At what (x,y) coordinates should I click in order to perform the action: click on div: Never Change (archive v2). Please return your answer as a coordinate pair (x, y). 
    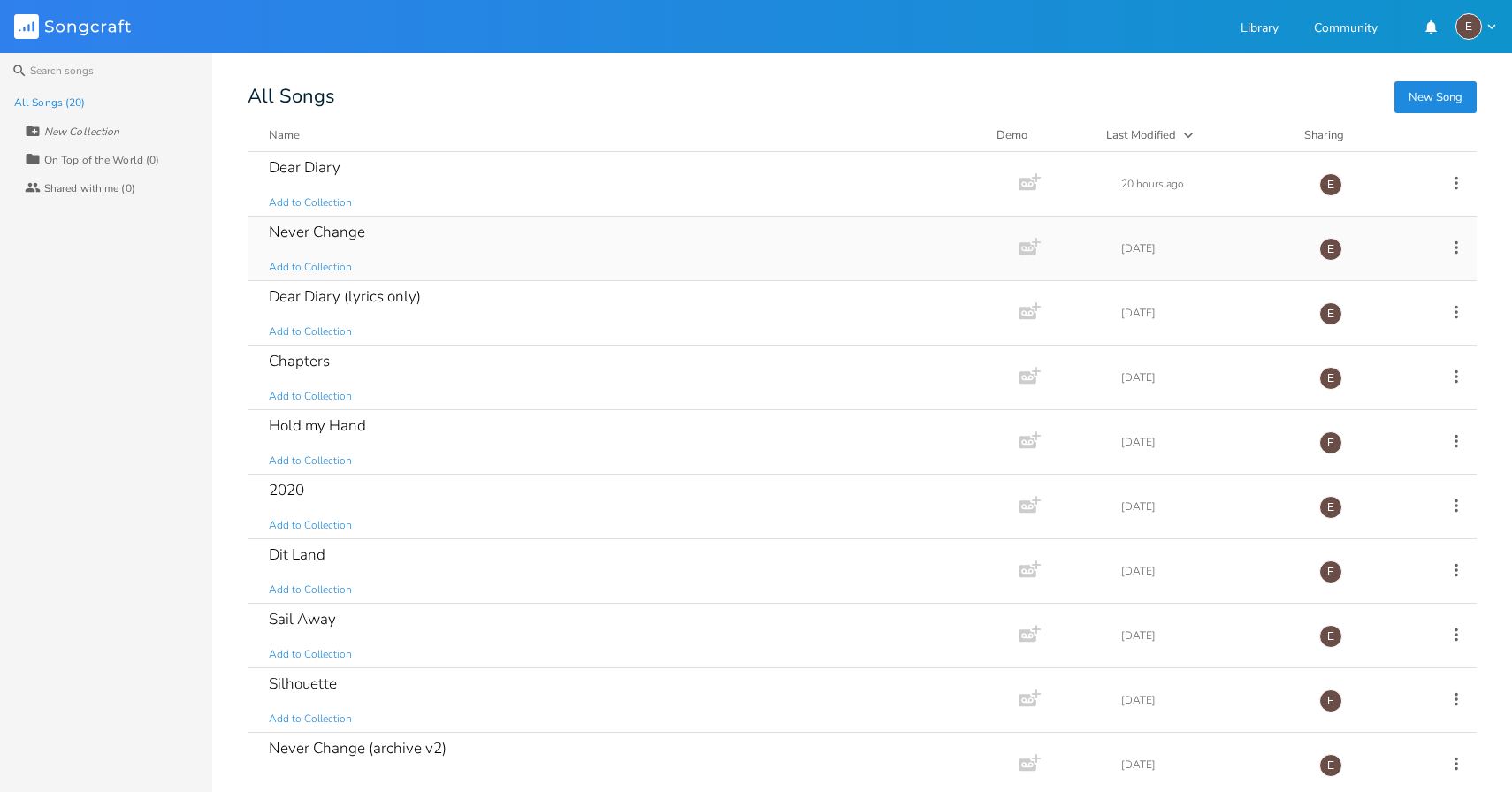
    Looking at the image, I should click on (357, 748).